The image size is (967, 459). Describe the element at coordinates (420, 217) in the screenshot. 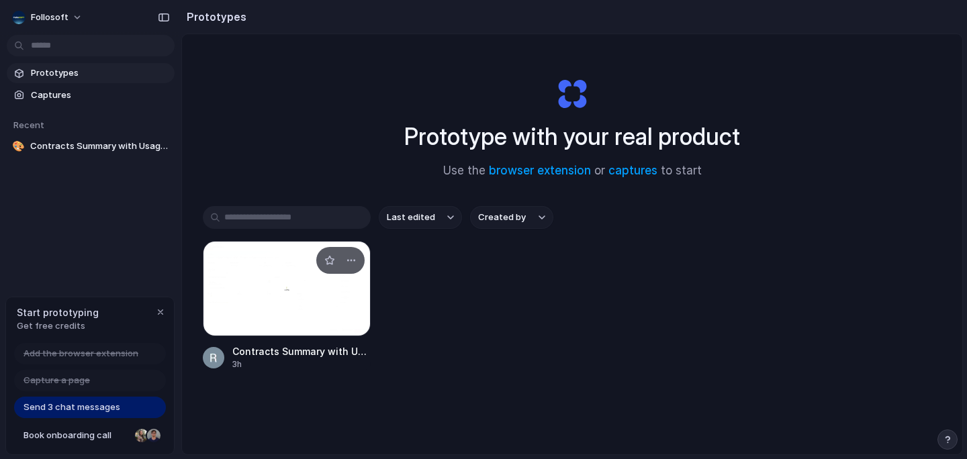

I see `button: Last edited` at that location.